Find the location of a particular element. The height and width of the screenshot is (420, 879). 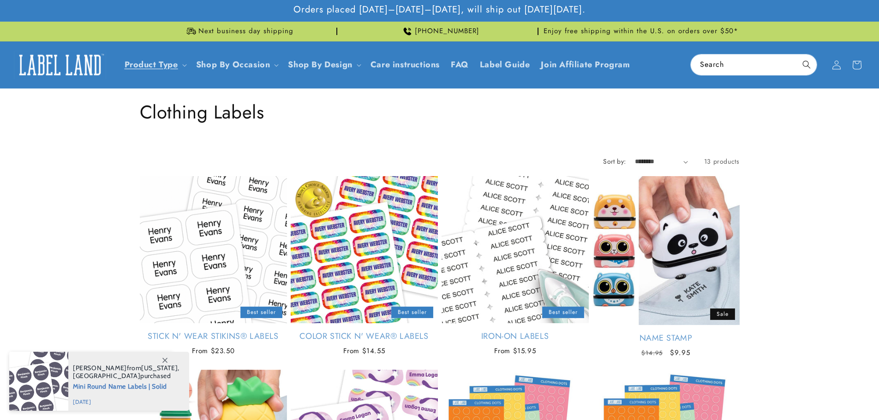

label: Sort by: is located at coordinates (614, 161).